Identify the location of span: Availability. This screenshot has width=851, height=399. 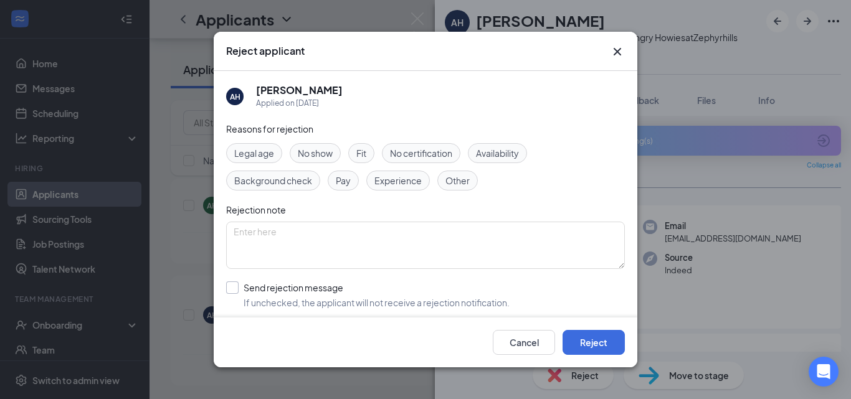
(497, 153).